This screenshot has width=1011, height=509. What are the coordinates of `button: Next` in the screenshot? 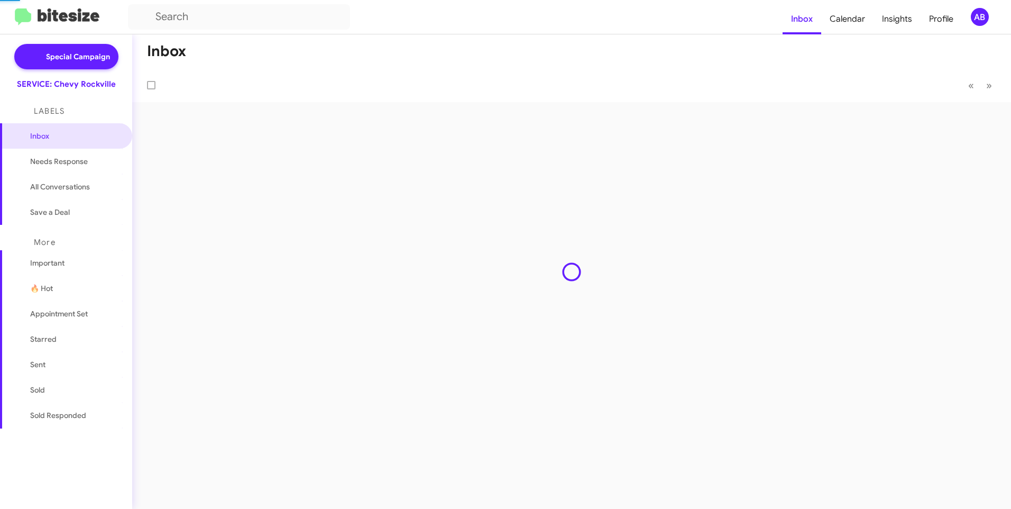 It's located at (989, 85).